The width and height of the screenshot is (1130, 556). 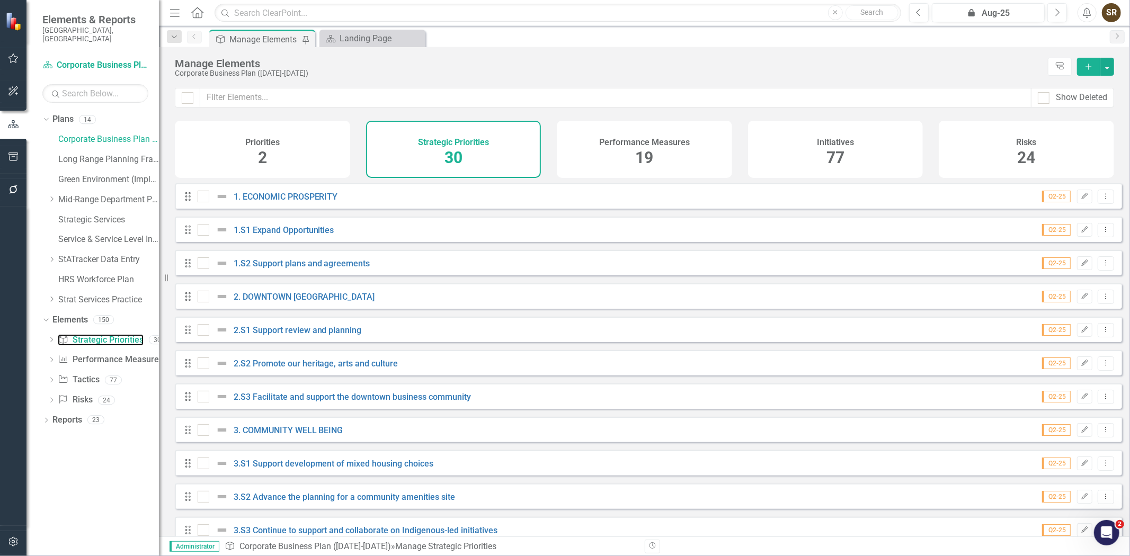 I want to click on a: 2.S1 Support review and planning, so click(x=298, y=330).